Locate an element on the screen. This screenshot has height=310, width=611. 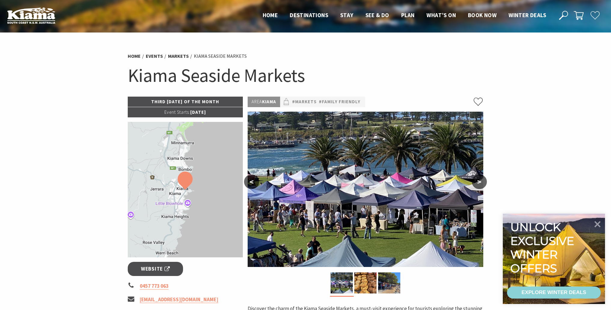
a: 0457 773 063 is located at coordinates (154, 286).